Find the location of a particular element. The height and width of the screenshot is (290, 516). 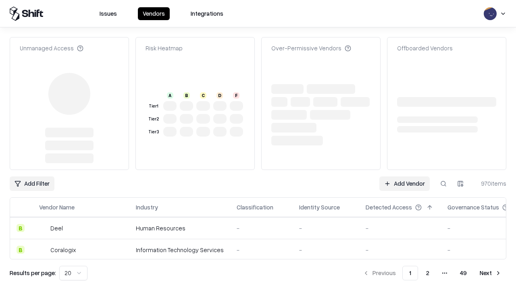

button: Integrations is located at coordinates (207, 14).